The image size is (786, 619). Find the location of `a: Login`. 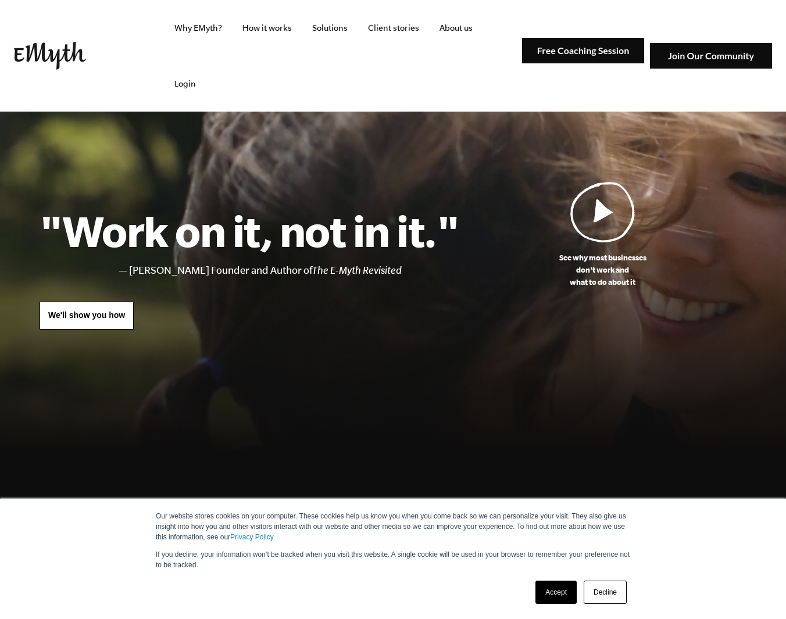

a: Login is located at coordinates (185, 84).